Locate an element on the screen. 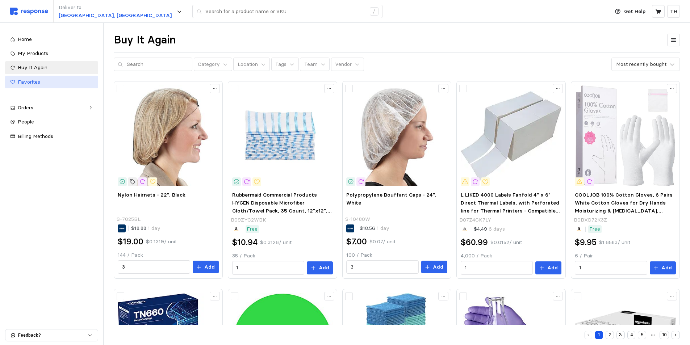  a: Home is located at coordinates (51, 39).